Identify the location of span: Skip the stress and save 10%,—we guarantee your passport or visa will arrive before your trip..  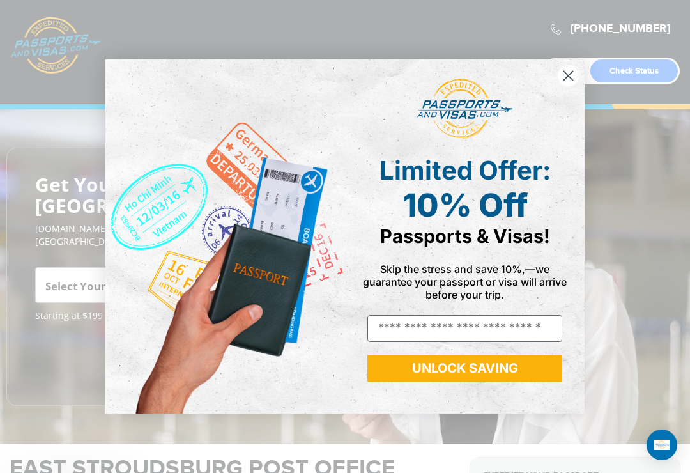
(464, 282).